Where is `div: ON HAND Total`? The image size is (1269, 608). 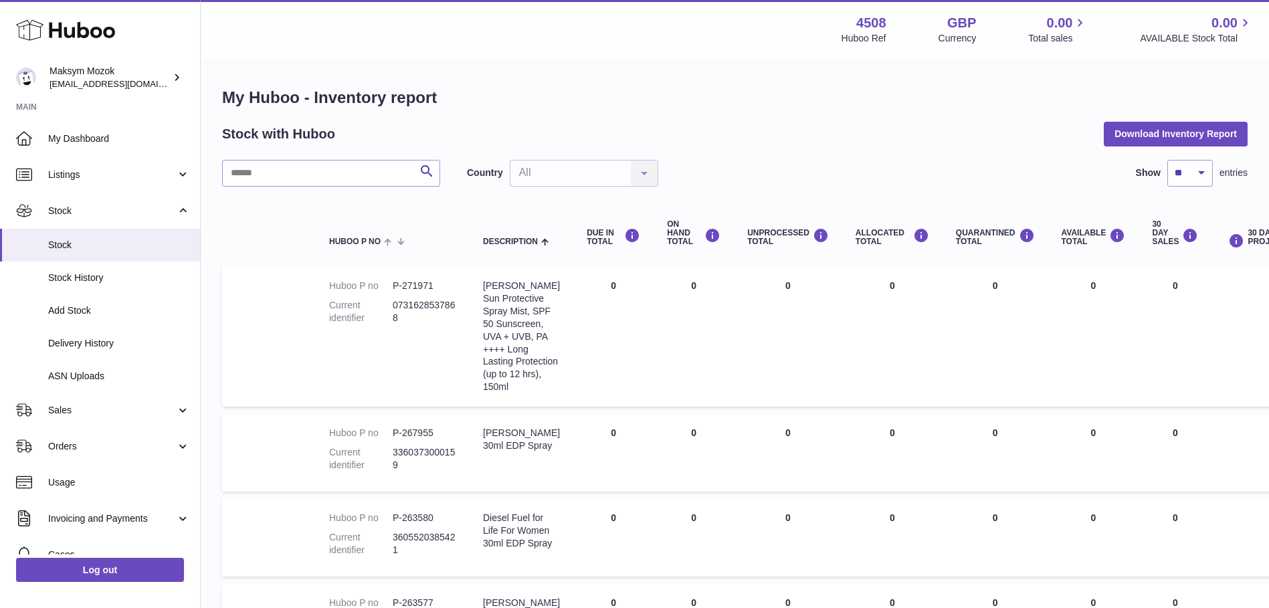 div: ON HAND Total is located at coordinates (694, 233).